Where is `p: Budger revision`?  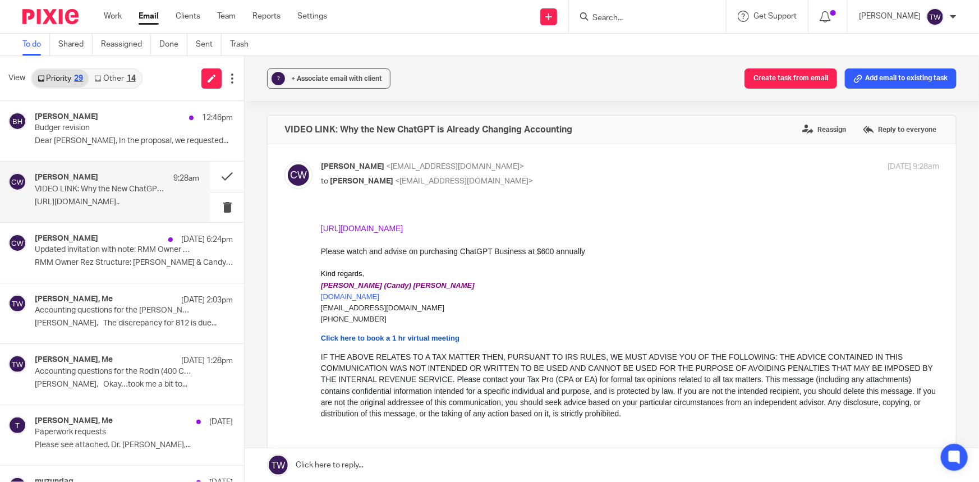
p: Budger revision is located at coordinates (114, 128).